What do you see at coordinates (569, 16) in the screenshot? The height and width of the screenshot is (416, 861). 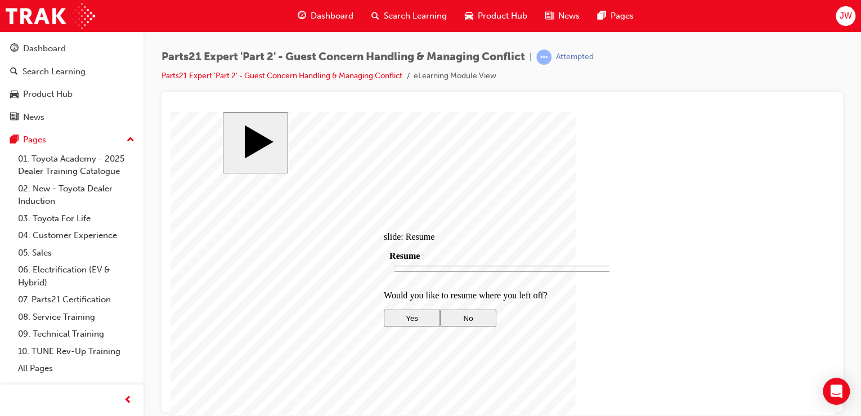 I see `span: News` at bounding box center [569, 16].